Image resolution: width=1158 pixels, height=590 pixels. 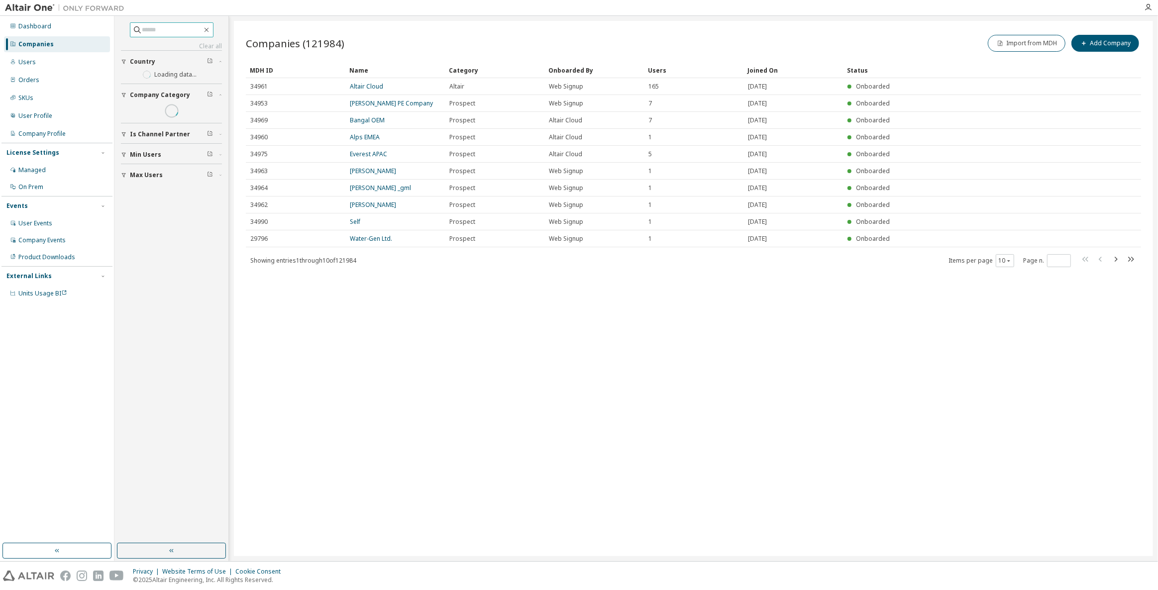 I want to click on button: Import from MDH, so click(x=1026, y=43).